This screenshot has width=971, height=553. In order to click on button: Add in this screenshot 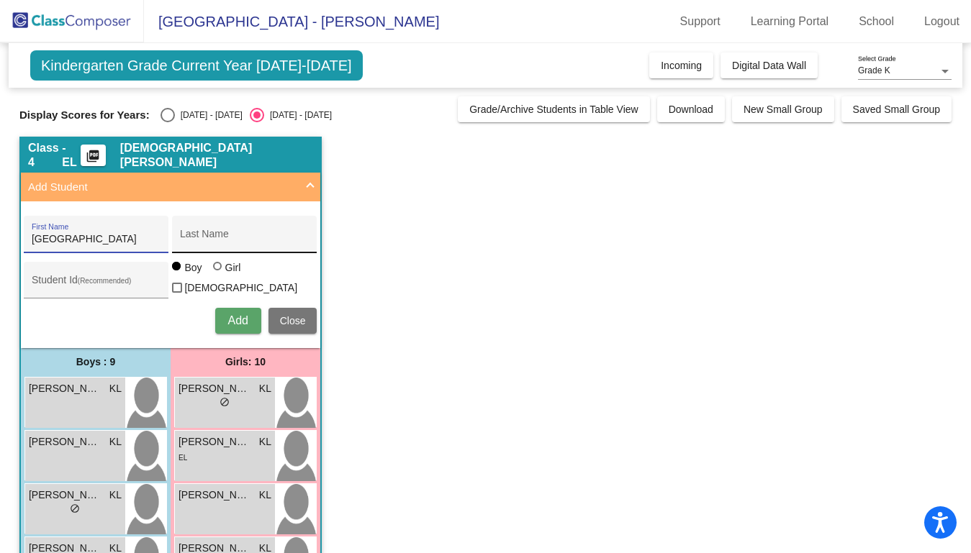, I will do `click(238, 321)`.